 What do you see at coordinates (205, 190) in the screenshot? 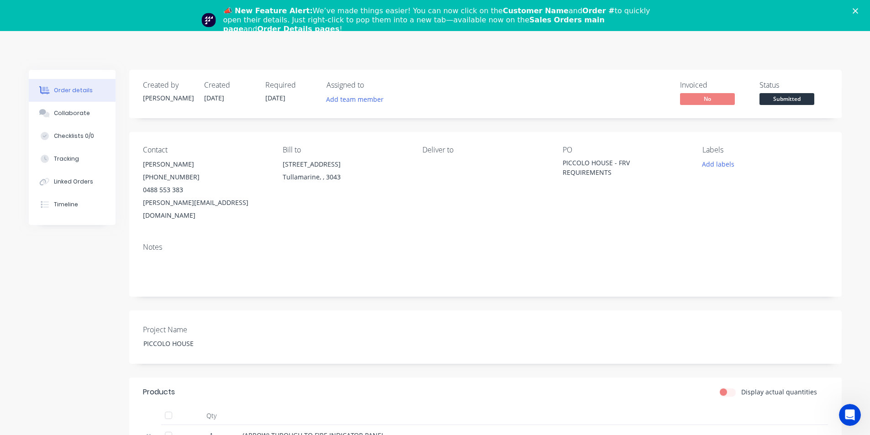
I see `div: 0488 553 383` at bounding box center [205, 190].